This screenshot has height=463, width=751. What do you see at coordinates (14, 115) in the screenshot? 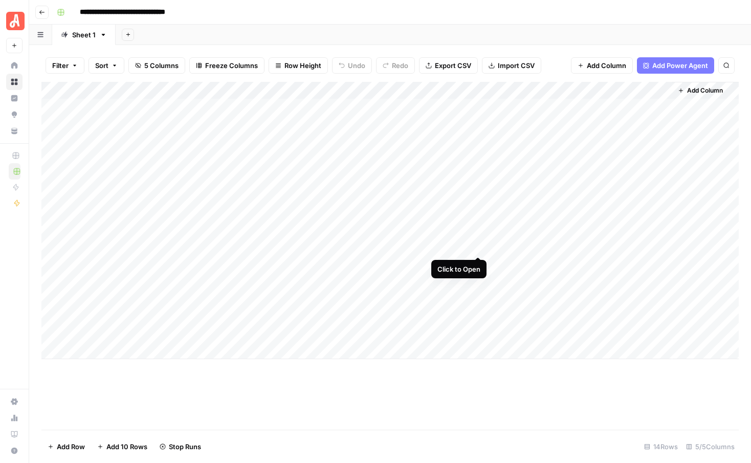
I see `a: Opportunities` at bounding box center [14, 115].